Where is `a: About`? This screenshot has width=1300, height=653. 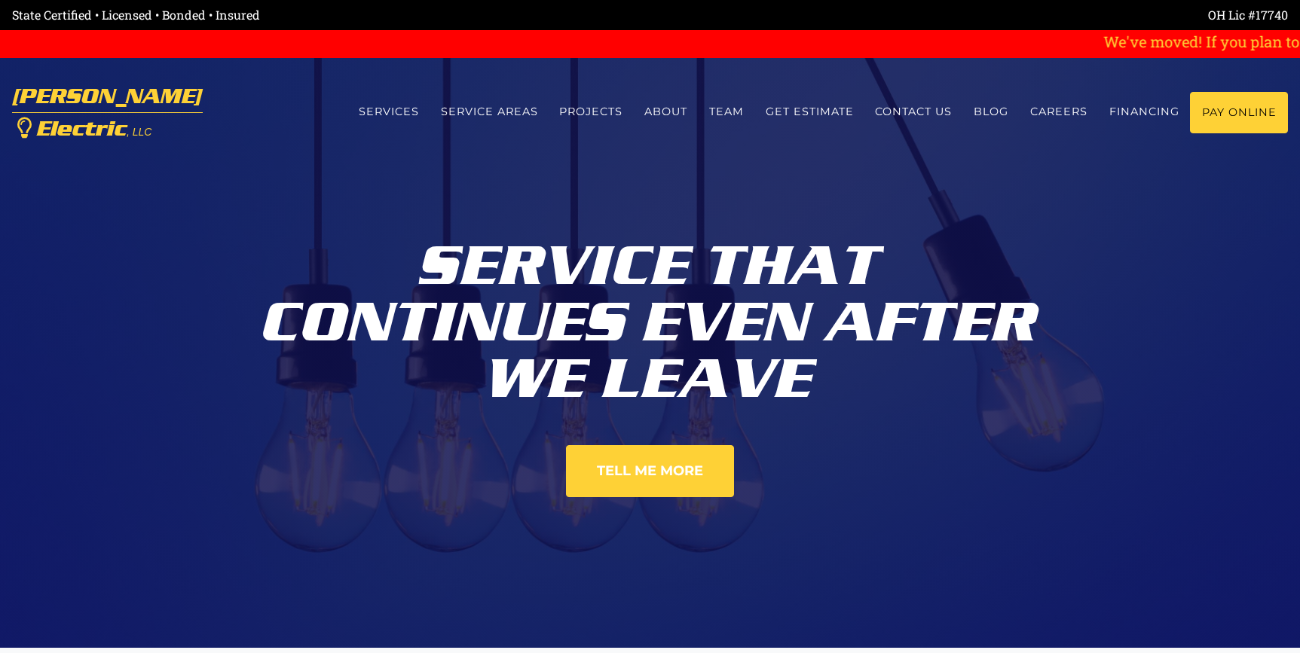
a: About is located at coordinates (666, 112).